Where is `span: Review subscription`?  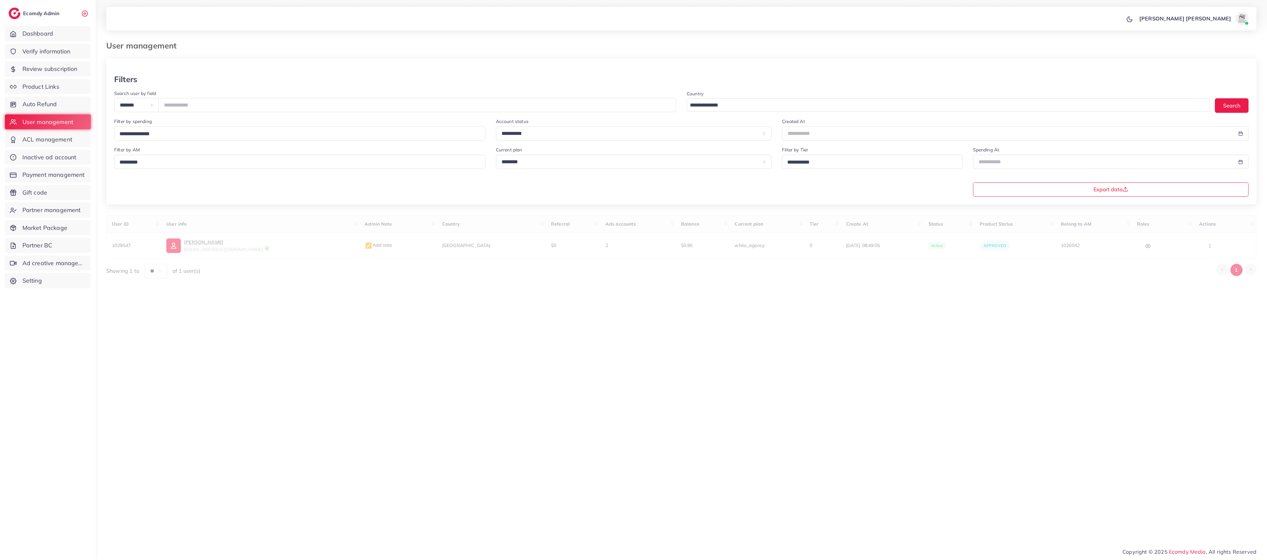 span: Review subscription is located at coordinates (50, 69).